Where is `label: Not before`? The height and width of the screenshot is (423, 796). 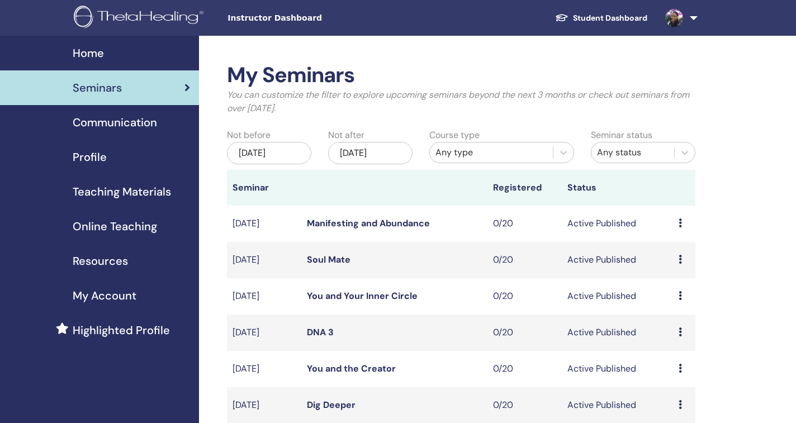
label: Not before is located at coordinates (249, 135).